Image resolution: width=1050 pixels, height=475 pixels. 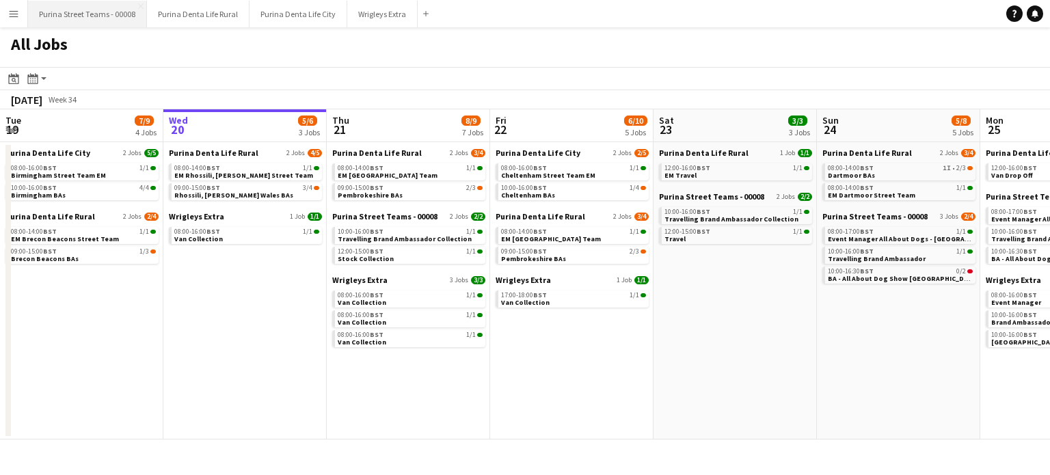 What do you see at coordinates (83, 235) in the screenshot?
I see `a: 08:00-14:00BST1/1EM Brecon Beacons Street Team` at bounding box center [83, 235].